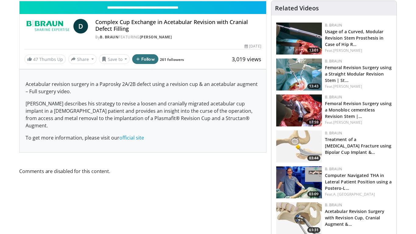 This screenshot has width=416, height=234. What do you see at coordinates (314, 122) in the screenshot?
I see `span: 07:59` at bounding box center [314, 122].